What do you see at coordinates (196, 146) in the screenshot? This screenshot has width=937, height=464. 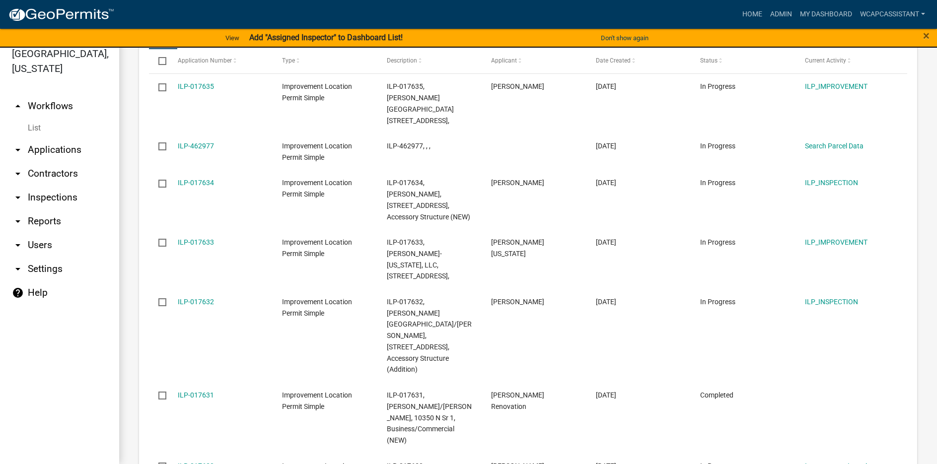 I see `a: ILP-462977` at bounding box center [196, 146].